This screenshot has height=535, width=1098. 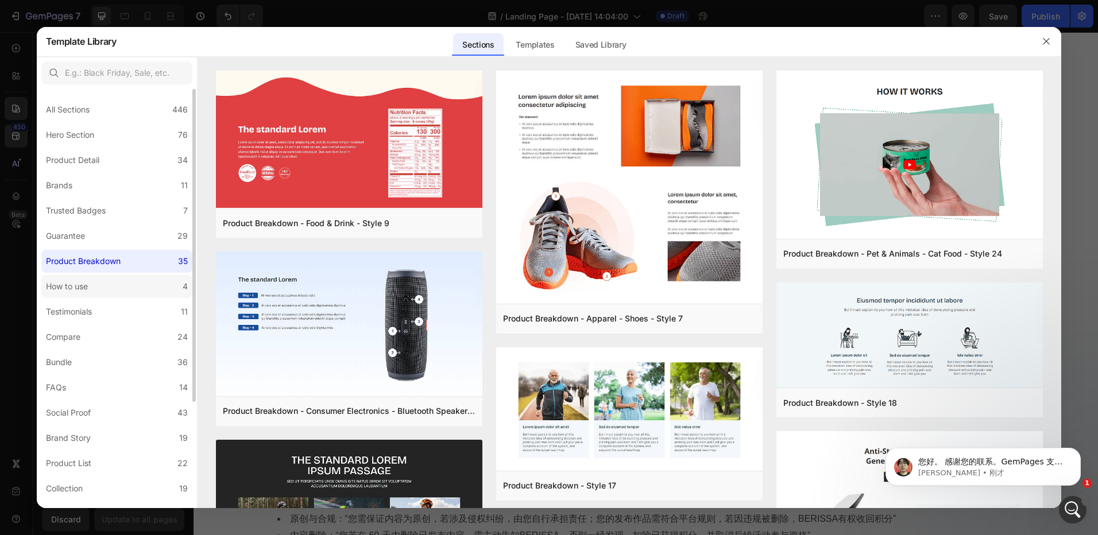 I want to click on div: FAQs, so click(x=56, y=388).